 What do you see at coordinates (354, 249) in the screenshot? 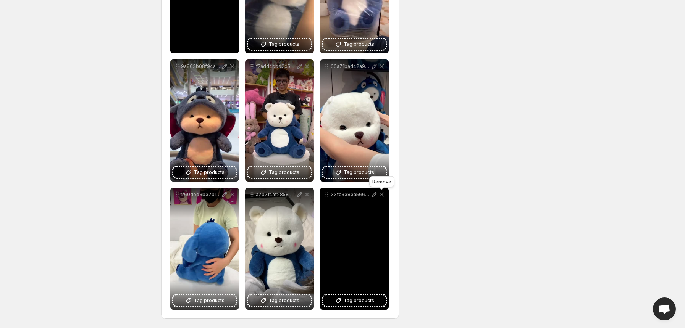
I see `div: 33fc3383a566ea6eabc8786e7df04af4Tag products` at bounding box center [354, 249].